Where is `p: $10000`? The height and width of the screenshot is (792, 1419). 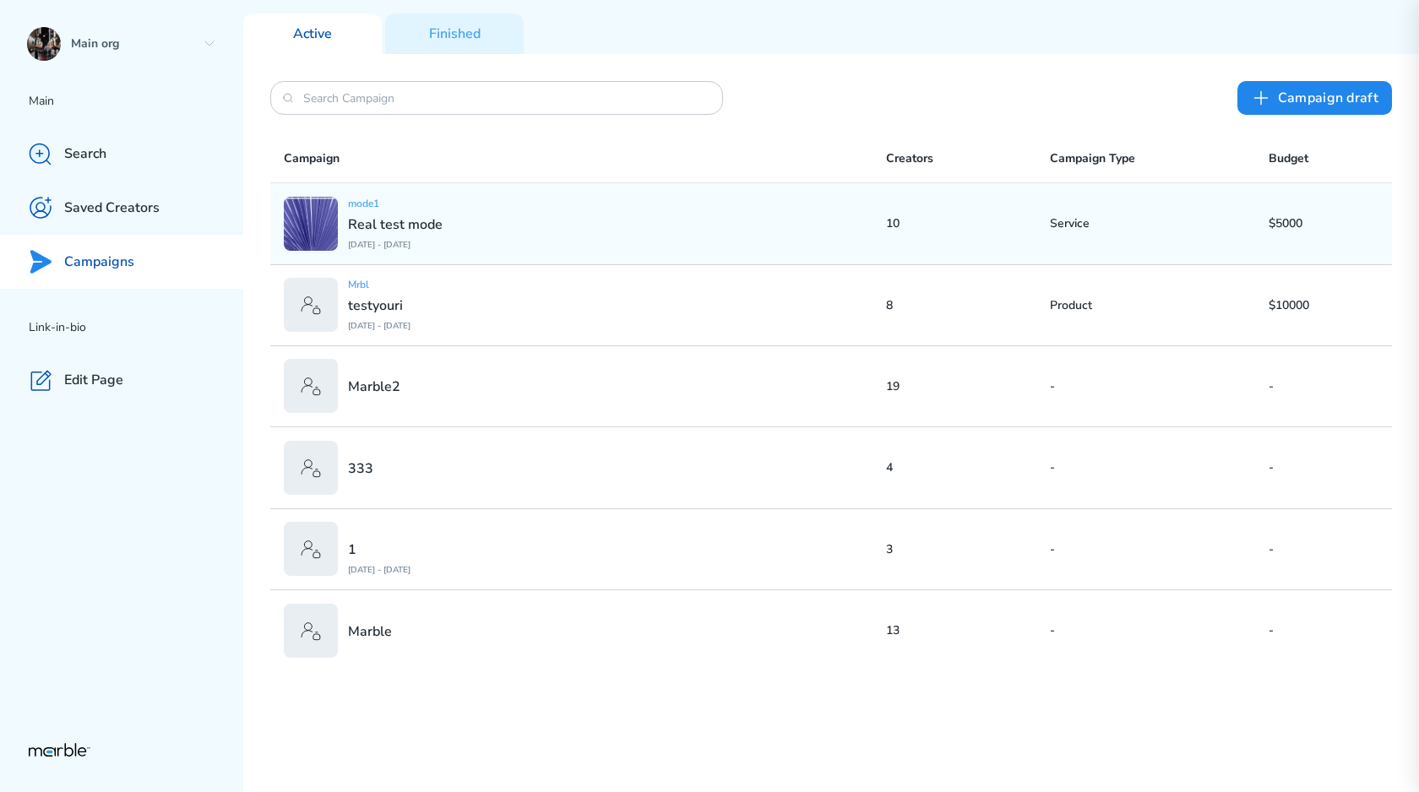
p: $10000 is located at coordinates (1324, 305).